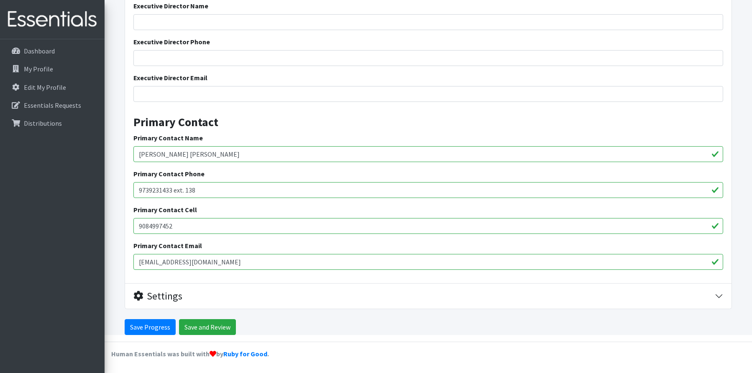 The width and height of the screenshot is (752, 373). Describe the element at coordinates (170, 78) in the screenshot. I see `label: Executive Director Email` at that location.